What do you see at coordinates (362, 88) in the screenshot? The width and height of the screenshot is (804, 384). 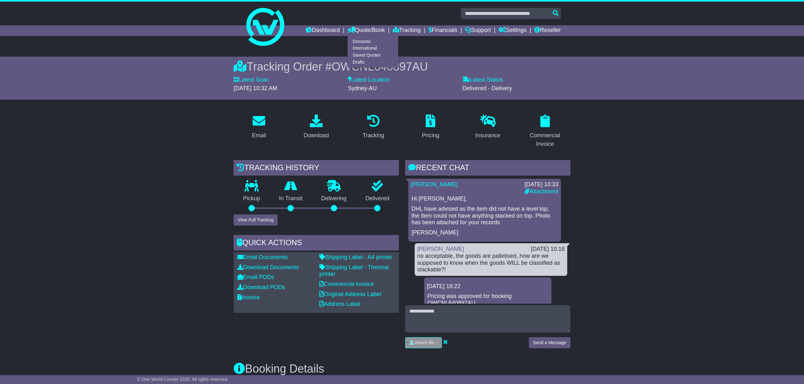 I see `span: Sydney-AU` at bounding box center [362, 88].